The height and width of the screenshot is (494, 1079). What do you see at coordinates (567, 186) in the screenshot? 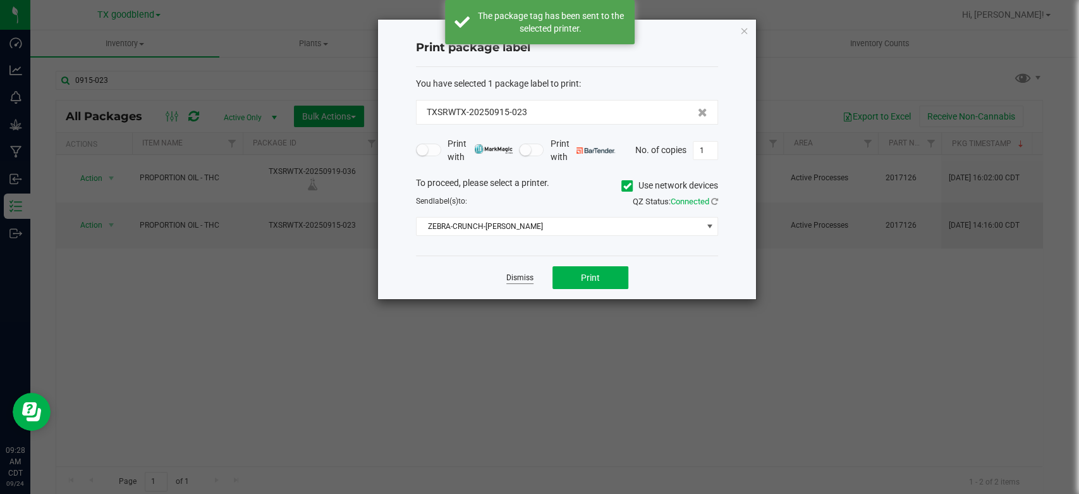
I see `div: To proceed, please select a printer.` at bounding box center [567, 186].